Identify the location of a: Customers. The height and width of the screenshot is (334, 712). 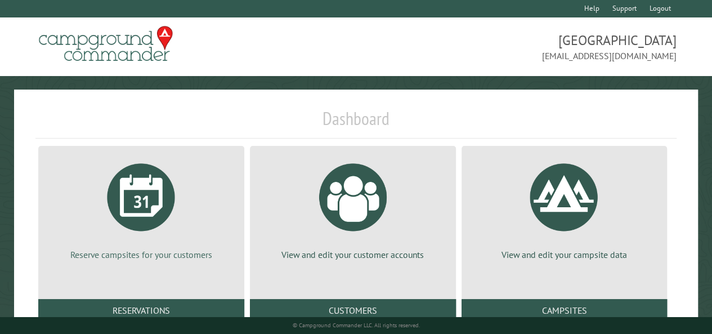
(353, 310).